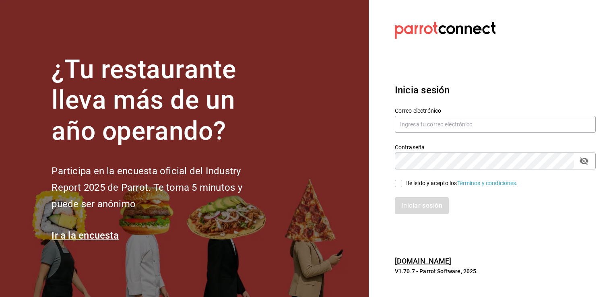  Describe the element at coordinates (85, 235) in the screenshot. I see `a: Ir a la encuesta` at that location.